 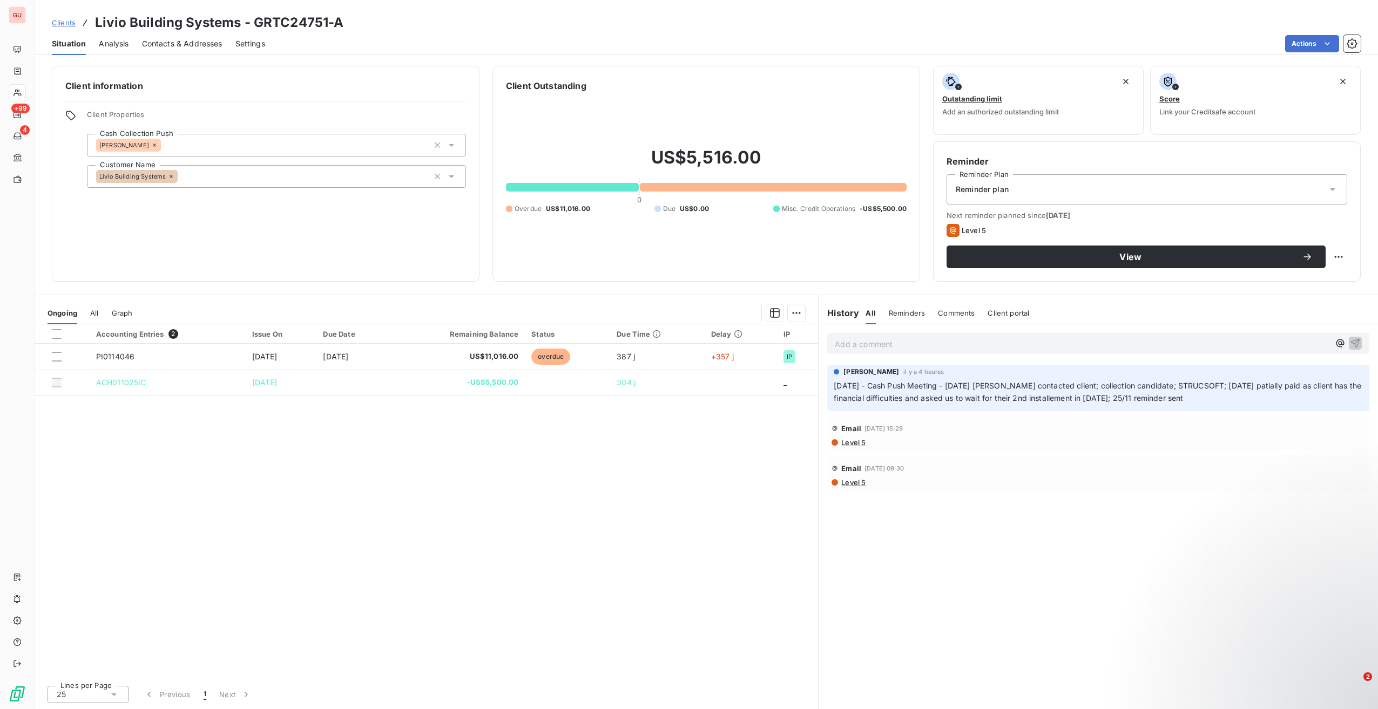 I want to click on img: Logo LeanPay, so click(x=17, y=694).